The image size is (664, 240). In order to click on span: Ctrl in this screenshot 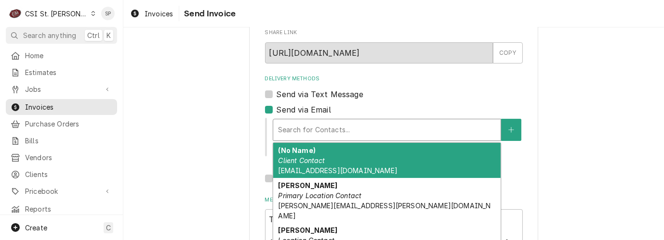, I will do `click(93, 35)`.